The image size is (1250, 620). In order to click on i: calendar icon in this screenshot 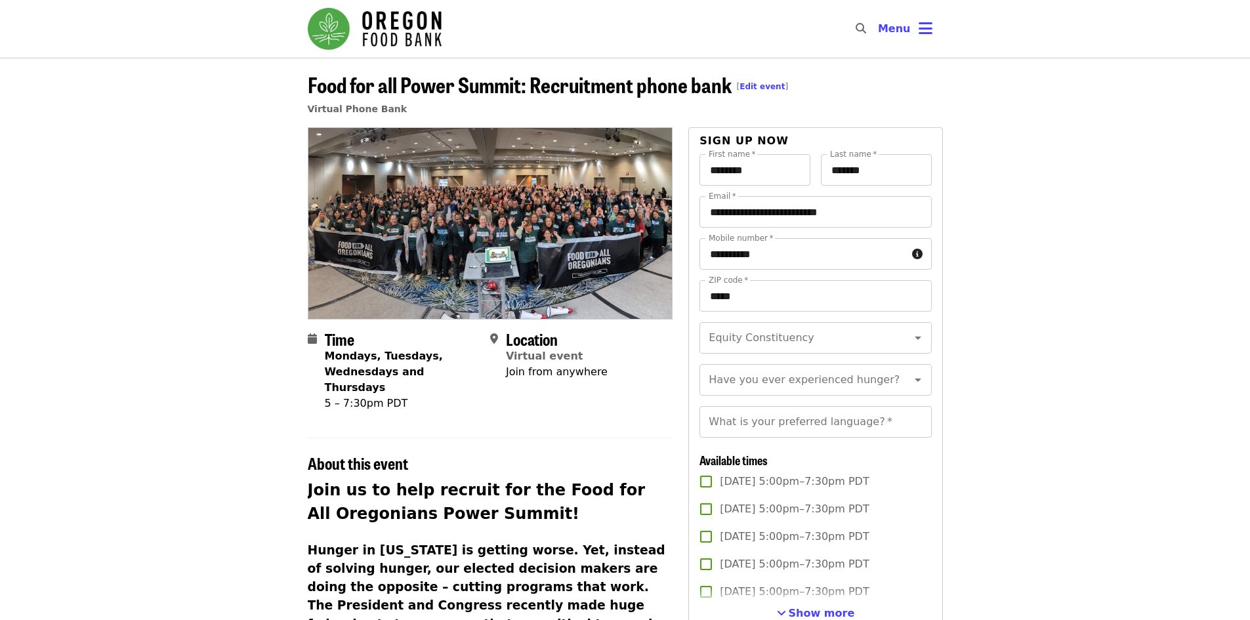, I will do `click(312, 339)`.